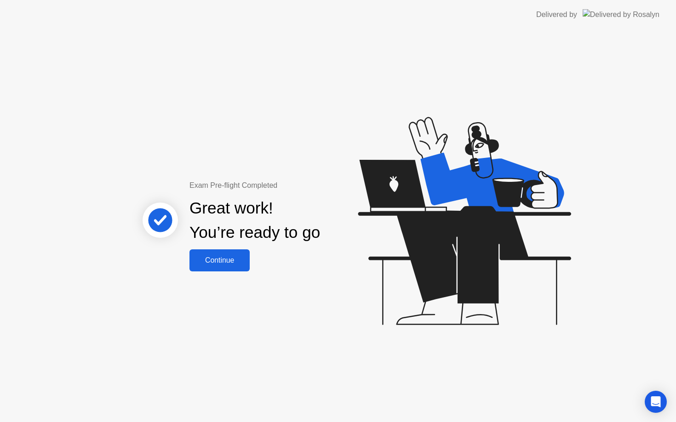 Image resolution: width=676 pixels, height=422 pixels. I want to click on div: Great work! You’re ready to go, so click(255, 221).